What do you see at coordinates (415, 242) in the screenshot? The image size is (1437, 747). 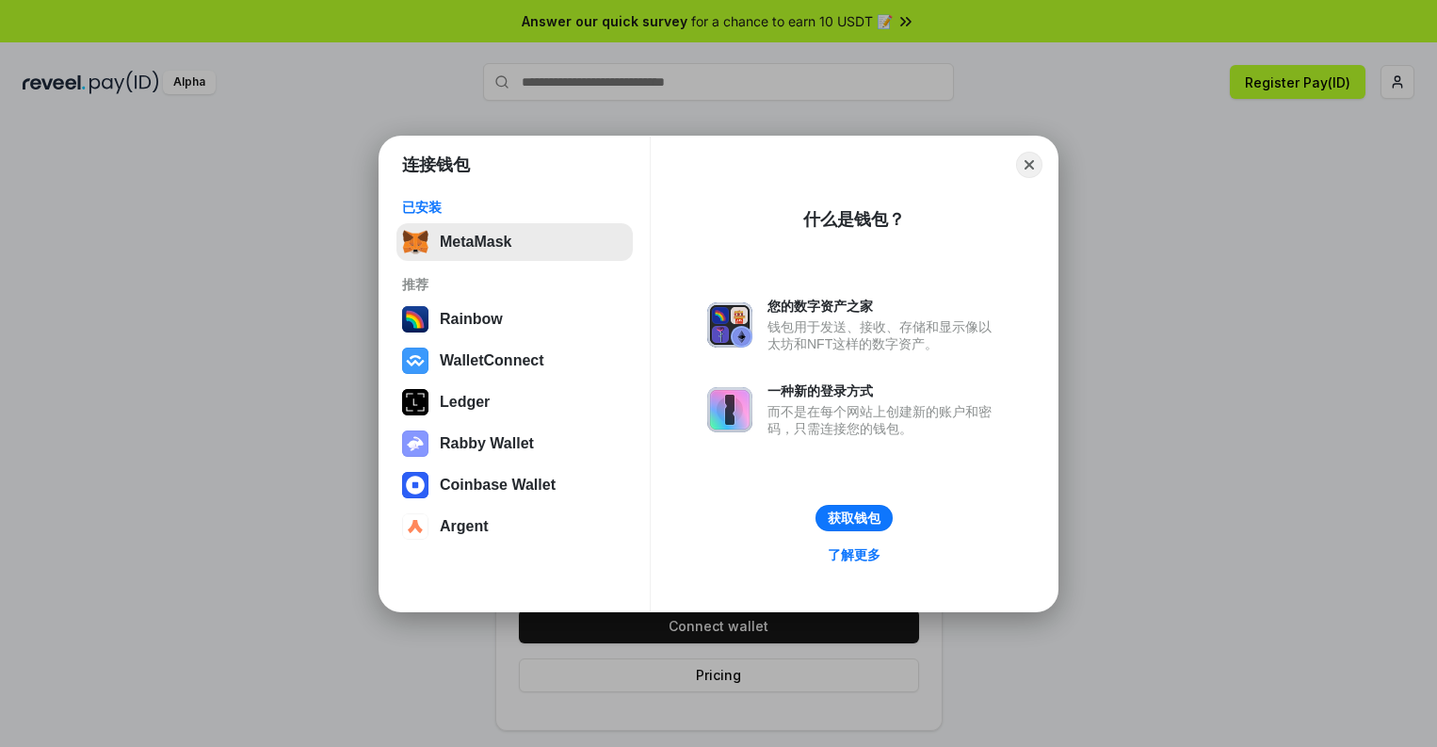 I see `img: svg+xml,%3Csvg%20fill%3D%22none%22%20height%3D%2233%22%20viewBox%3D%220%200%2035%2033%22%20width%...` at bounding box center [415, 242].